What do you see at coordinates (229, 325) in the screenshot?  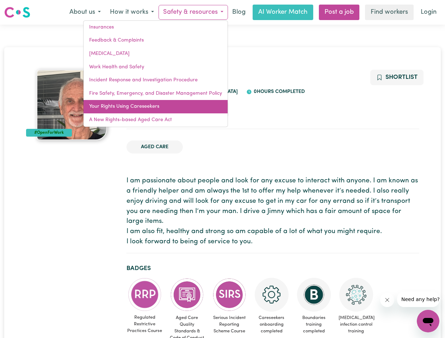 I see `span: Serious Incident Reporting Scheme Course` at bounding box center [229, 325].